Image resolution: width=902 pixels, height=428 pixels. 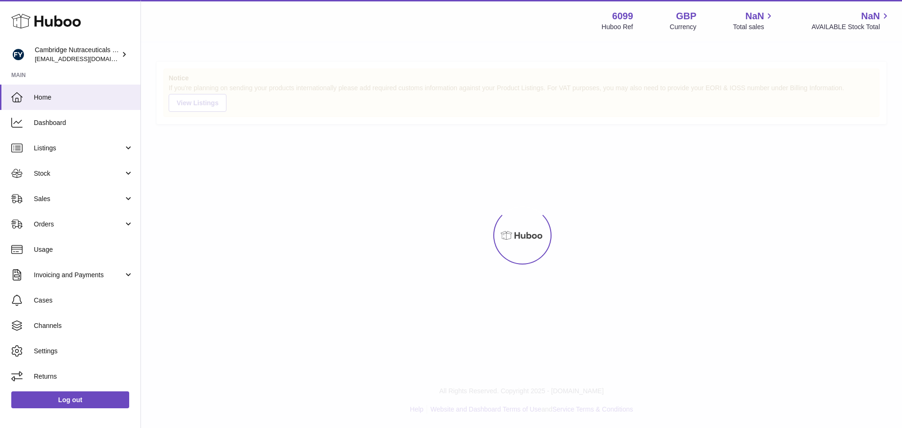 I want to click on span: Usage, so click(x=84, y=249).